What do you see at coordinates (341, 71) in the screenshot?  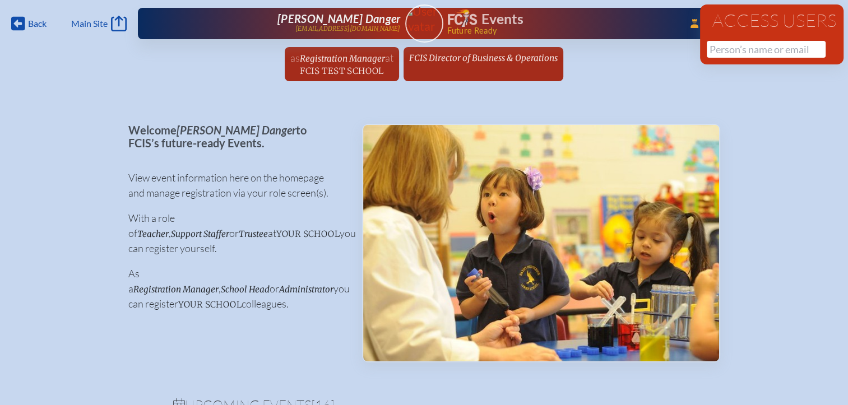 I see `span: FCIS Test School` at bounding box center [341, 71].